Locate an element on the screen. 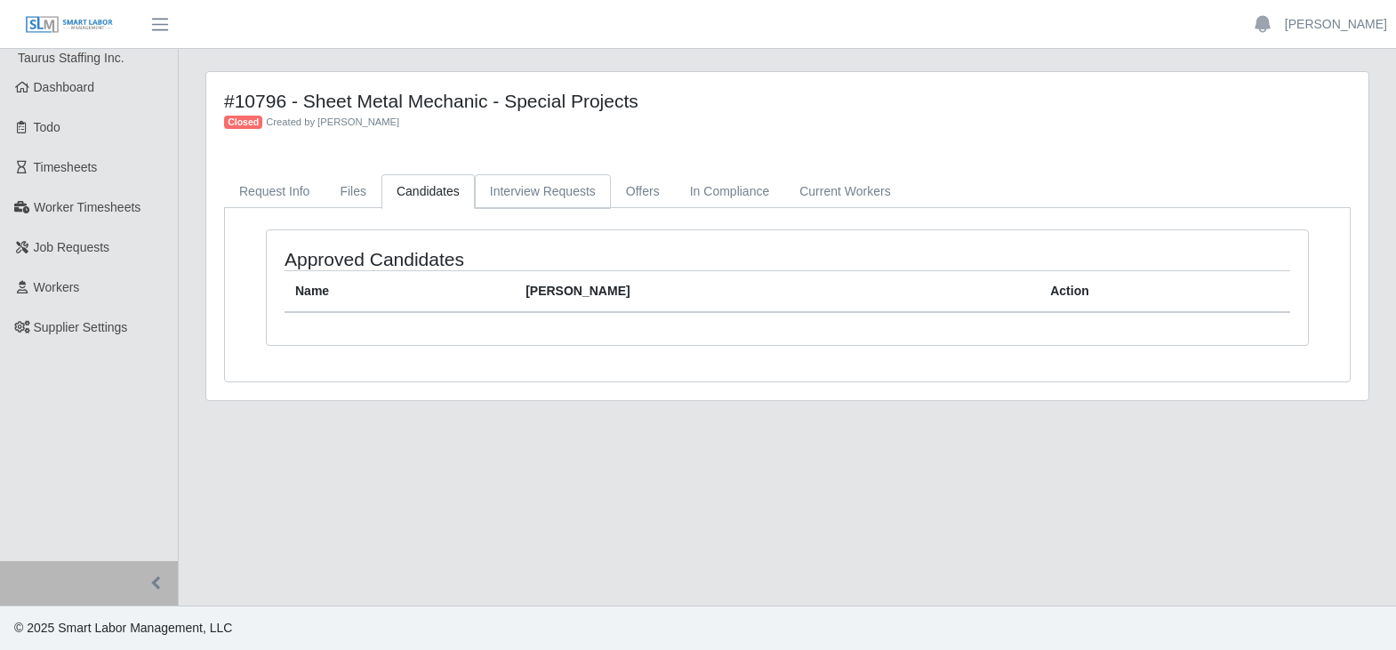 Image resolution: width=1396 pixels, height=650 pixels. a: Files is located at coordinates (353, 191).